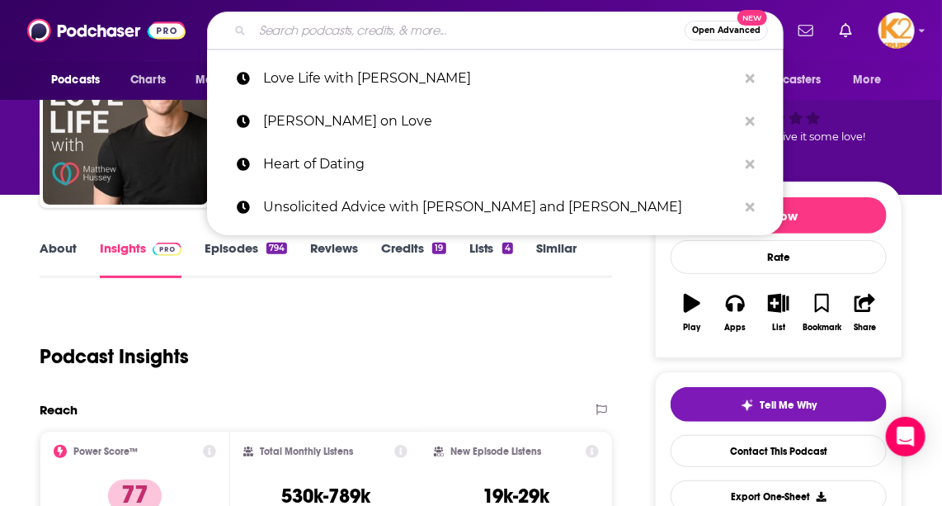 Image resolution: width=942 pixels, height=506 pixels. Describe the element at coordinates (906, 436) in the screenshot. I see `div: Open Intercom Messenger` at that location.